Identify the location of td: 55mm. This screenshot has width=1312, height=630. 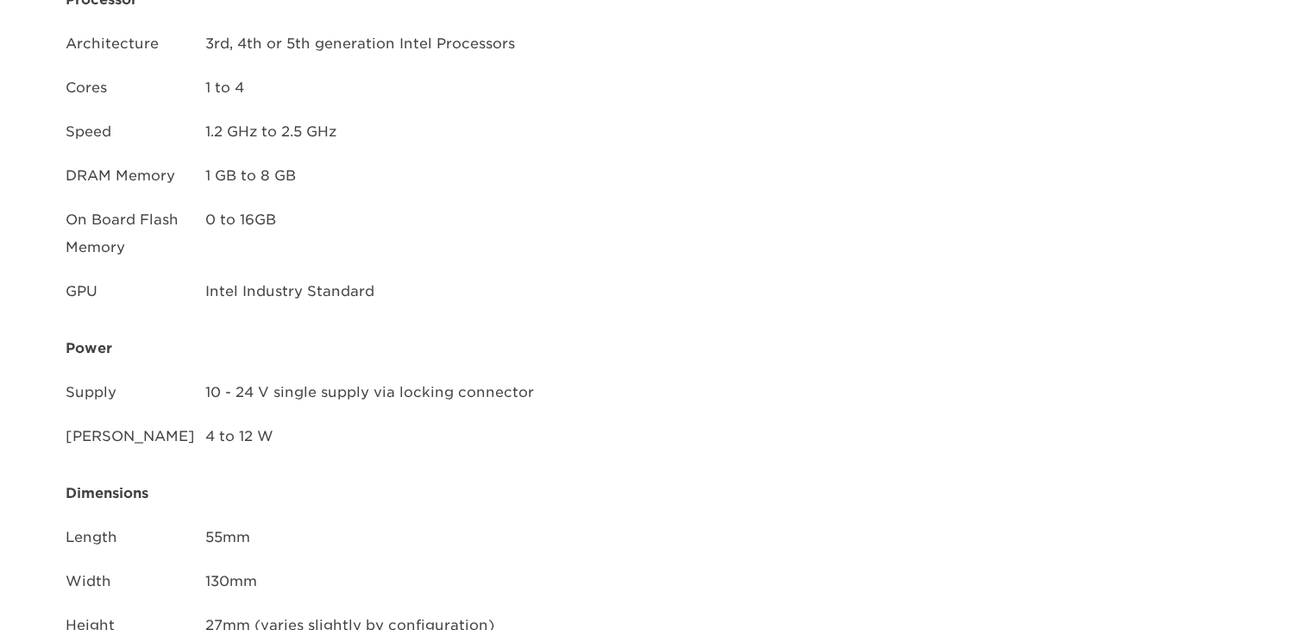
(433, 543).